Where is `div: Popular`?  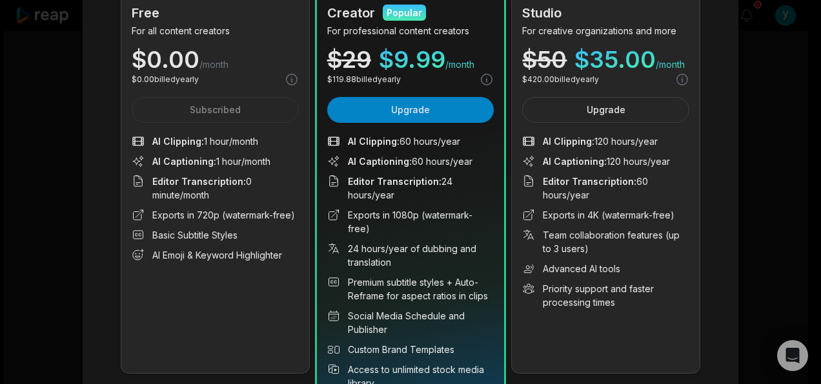
div: Popular is located at coordinates (404, 12).